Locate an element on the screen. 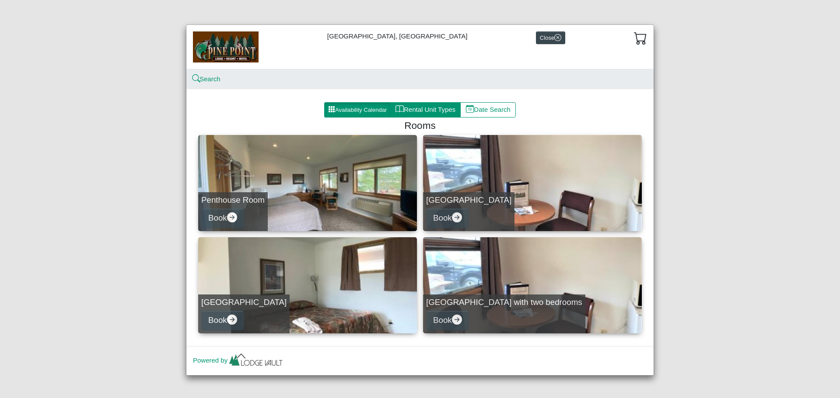  a: searchSearch is located at coordinates (206, 79).